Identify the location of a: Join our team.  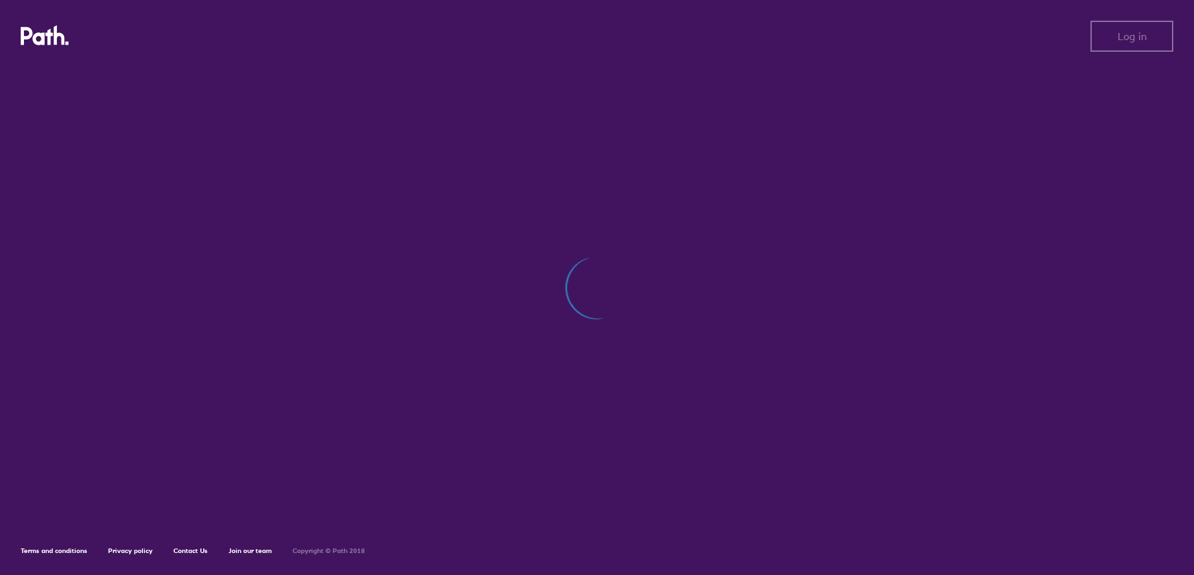
(250, 551).